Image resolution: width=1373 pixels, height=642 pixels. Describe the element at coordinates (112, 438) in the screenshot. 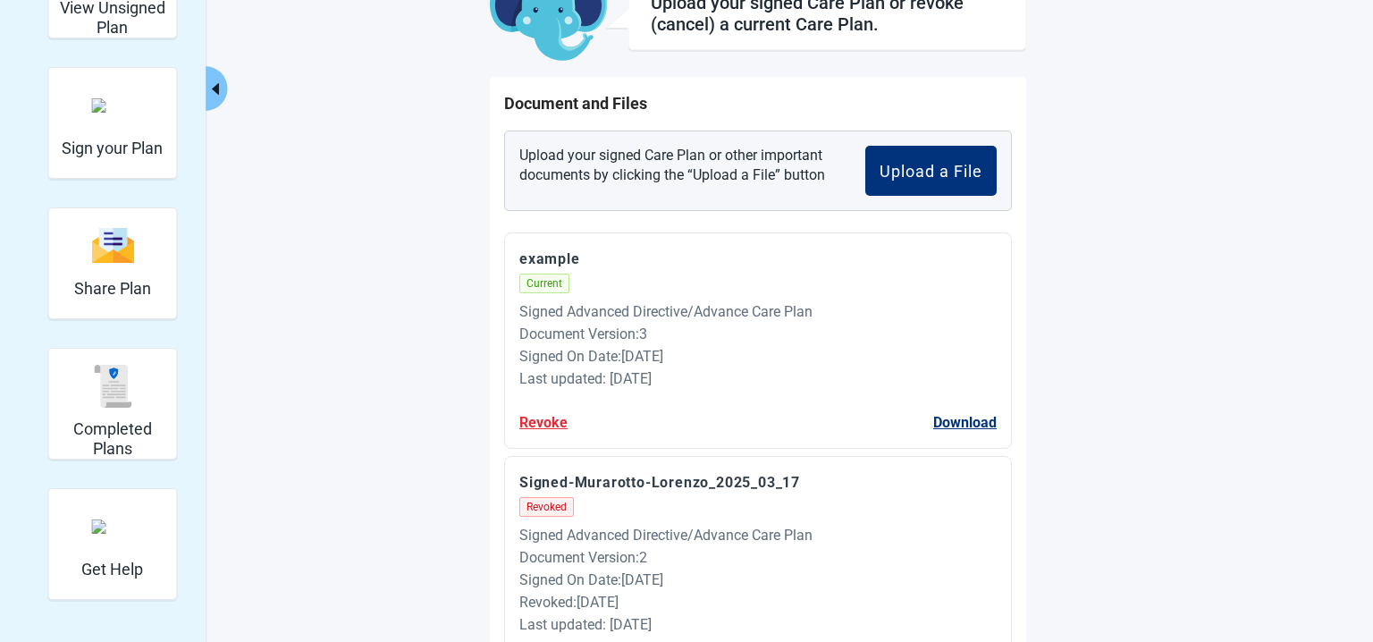

I see `h2: Completed Plans` at that location.